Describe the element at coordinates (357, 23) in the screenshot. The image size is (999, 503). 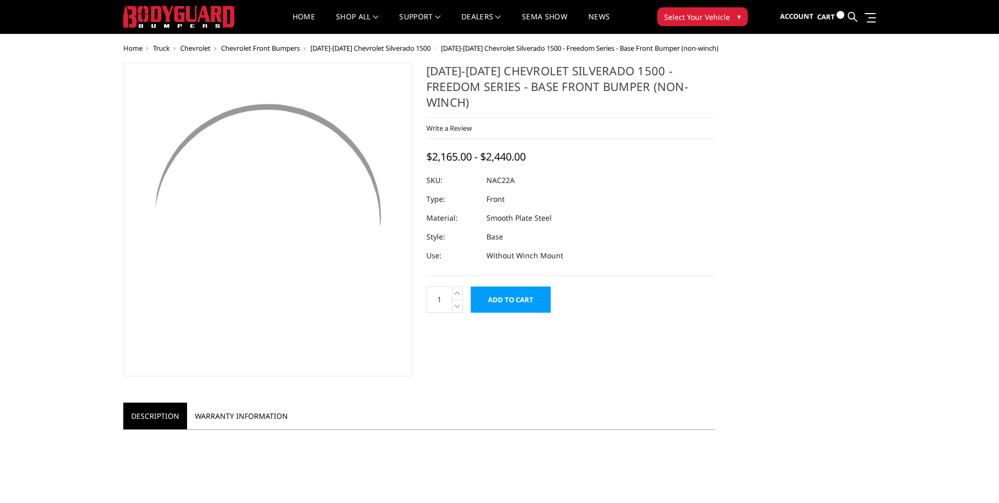
I see `a: shop all` at that location.